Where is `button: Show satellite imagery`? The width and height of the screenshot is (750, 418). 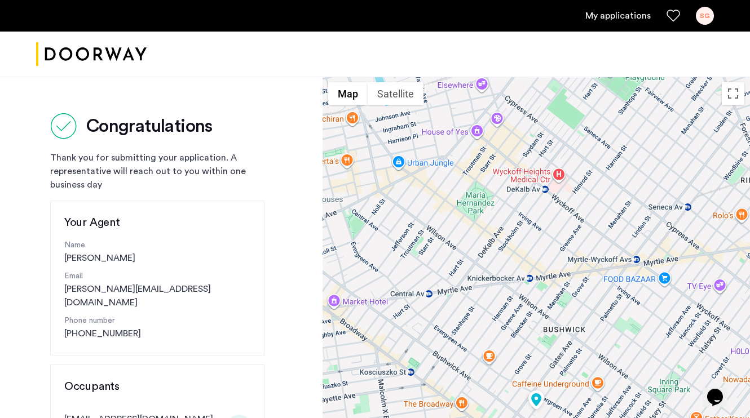
button: Show satellite imagery is located at coordinates (395, 94).